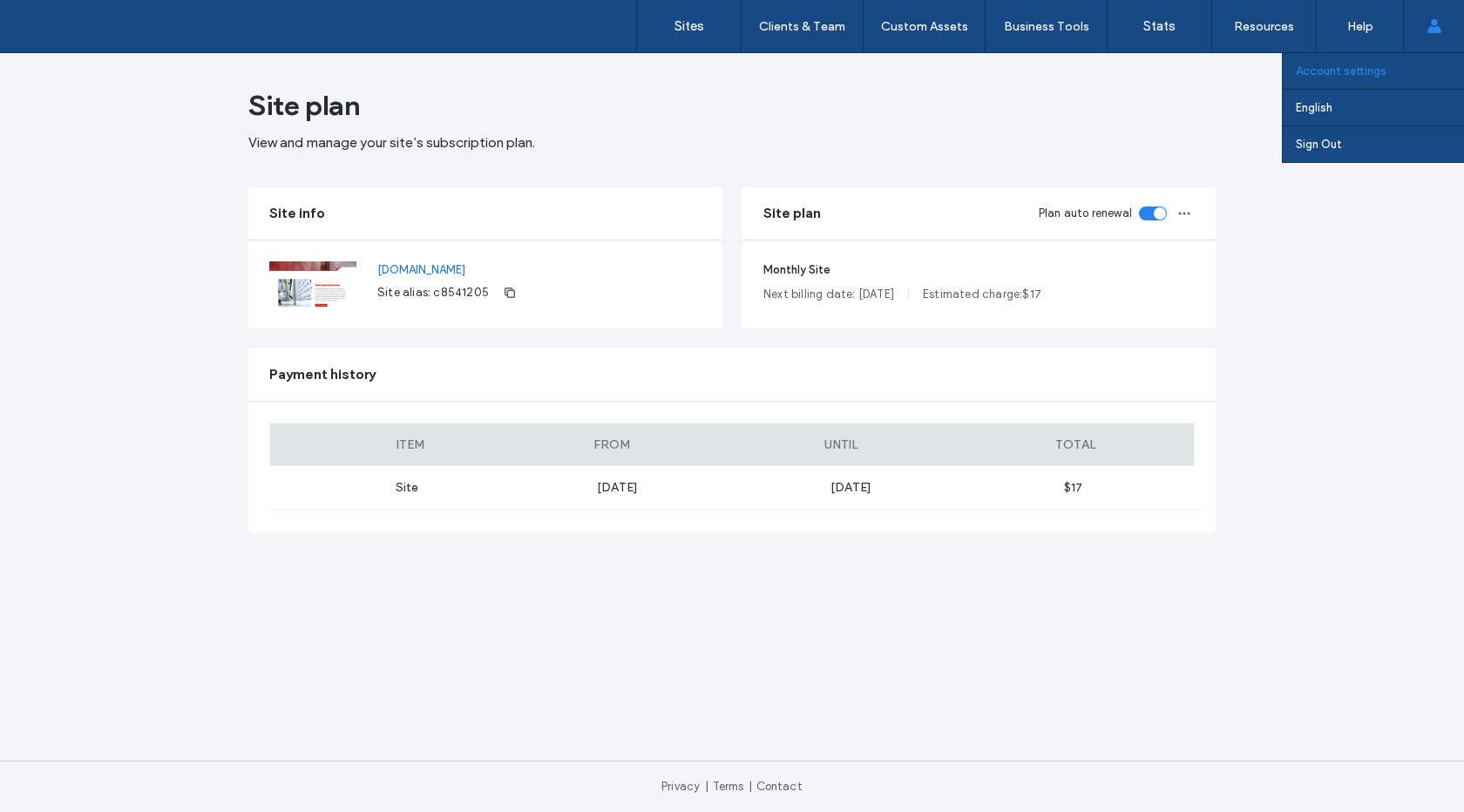 Image resolution: width=1464 pixels, height=812 pixels. Describe the element at coordinates (1361, 27) in the screenshot. I see `label: Help` at that location.